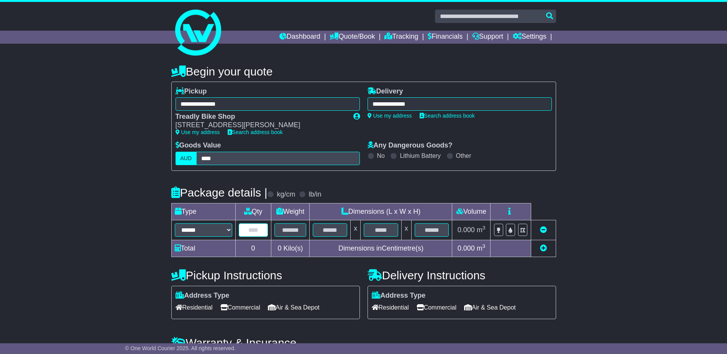 The image size is (727, 354). I want to click on label: Any Dangerous Goods?, so click(410, 146).